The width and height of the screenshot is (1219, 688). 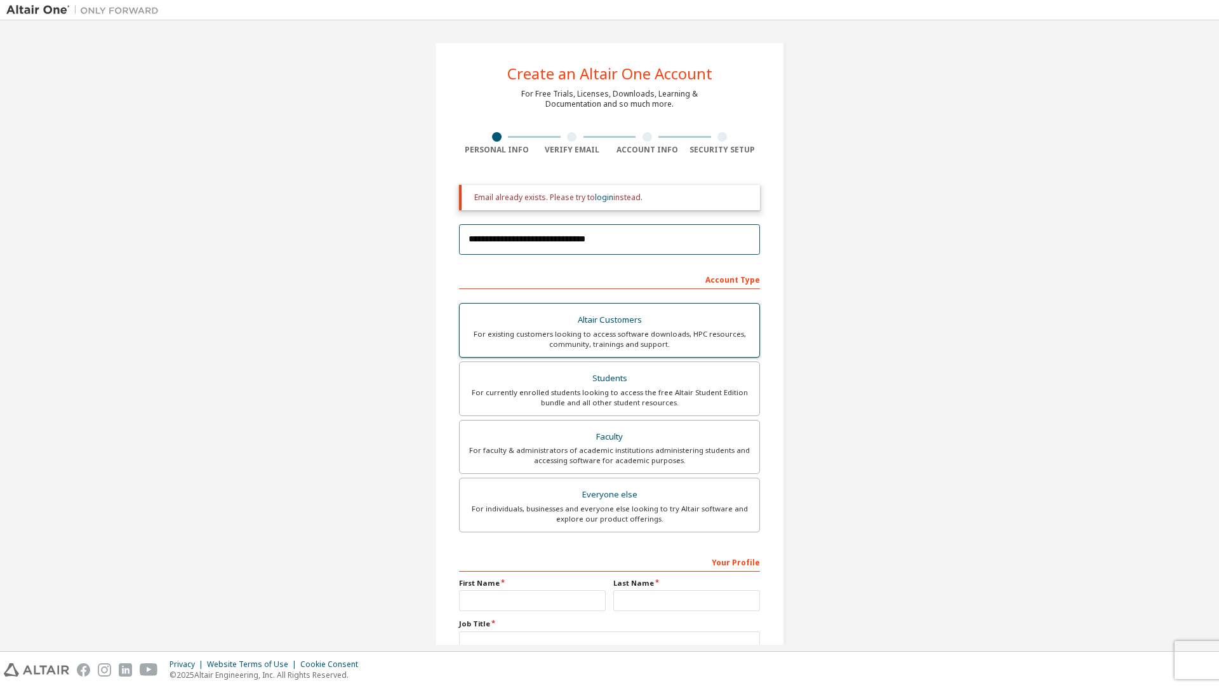 I want to click on div: For faculty & administrators of academic institutions administering students and accessing softwa..., so click(x=610, y=455).